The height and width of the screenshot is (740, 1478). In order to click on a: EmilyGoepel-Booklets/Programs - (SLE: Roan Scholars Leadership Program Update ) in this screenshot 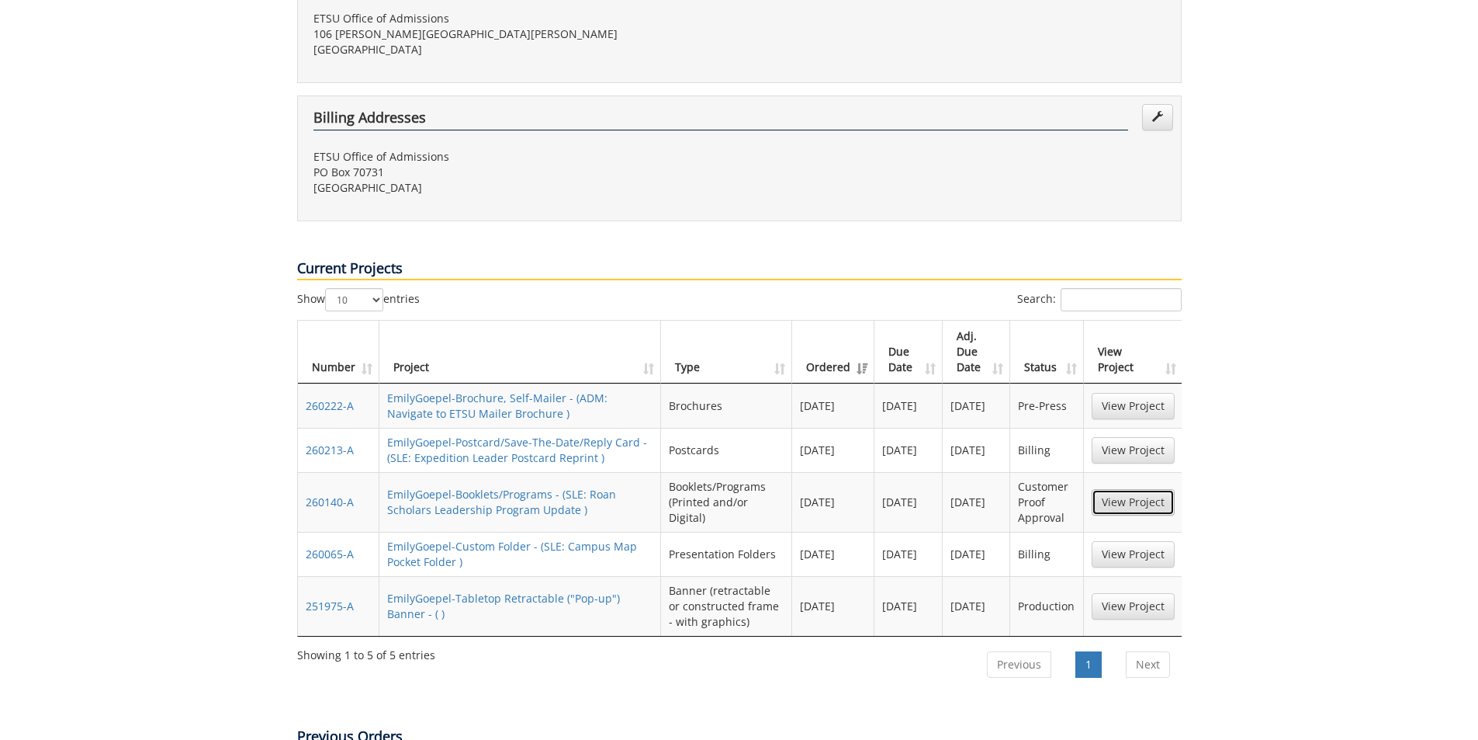, I will do `click(501, 501)`.